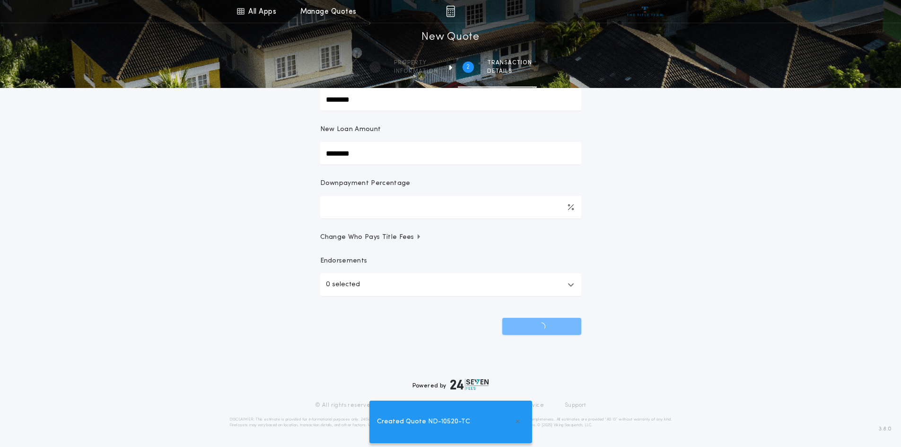 This screenshot has height=447, width=901. What do you see at coordinates (450, 11) in the screenshot?
I see `img: img` at bounding box center [450, 11].